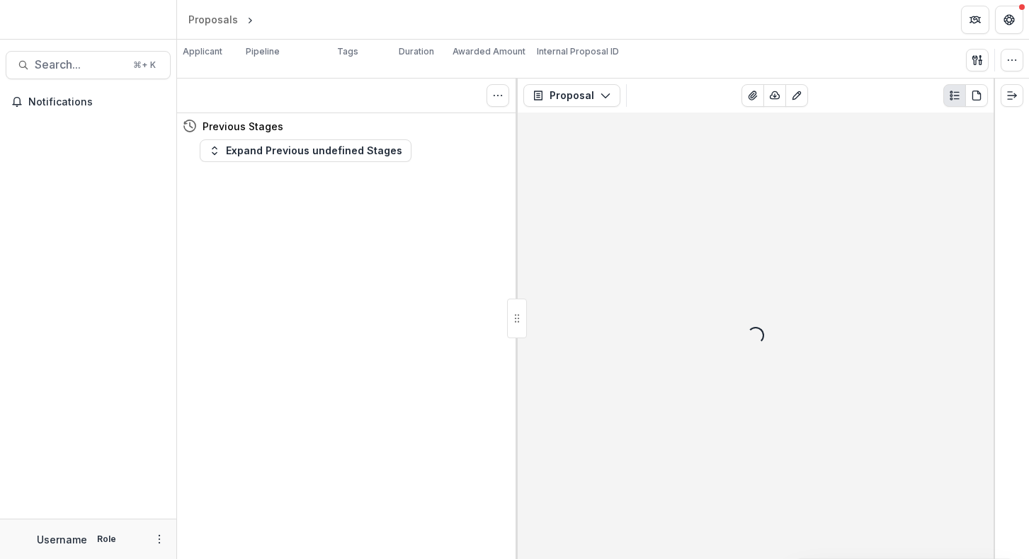 The width and height of the screenshot is (1029, 559). What do you see at coordinates (1012, 96) in the screenshot?
I see `button: Expand right` at bounding box center [1012, 96].